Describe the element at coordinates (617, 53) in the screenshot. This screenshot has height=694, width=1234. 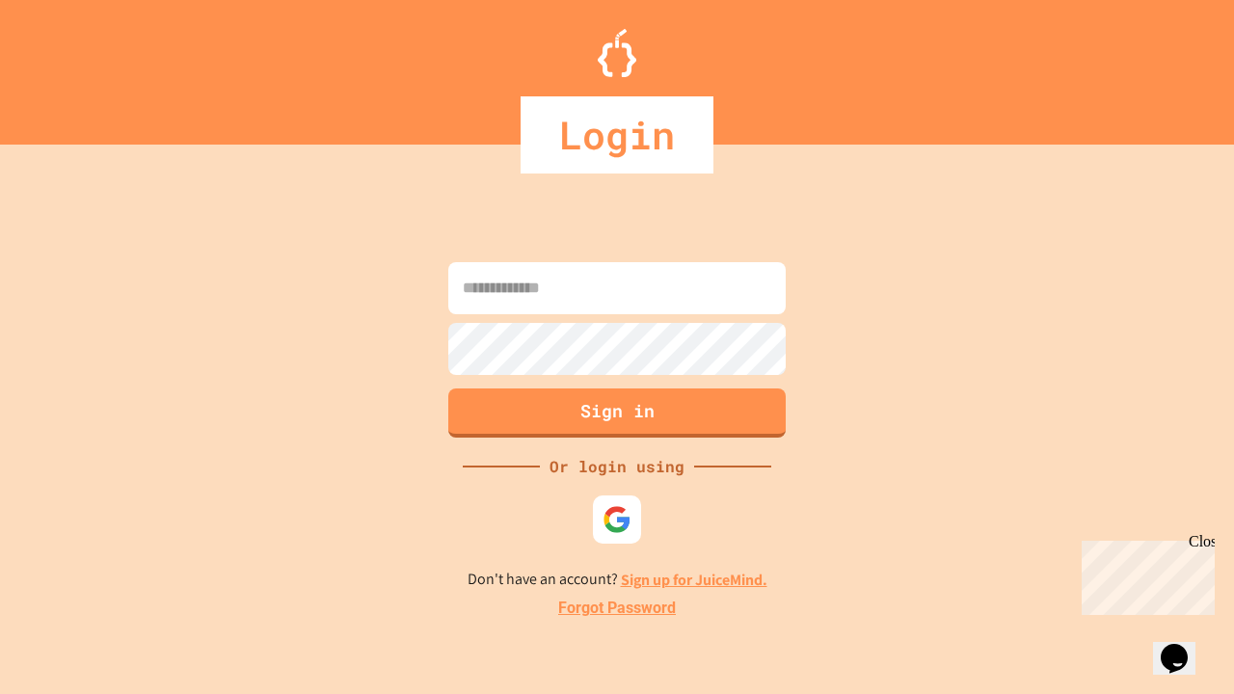
I see `img: Logo.svg` at that location.